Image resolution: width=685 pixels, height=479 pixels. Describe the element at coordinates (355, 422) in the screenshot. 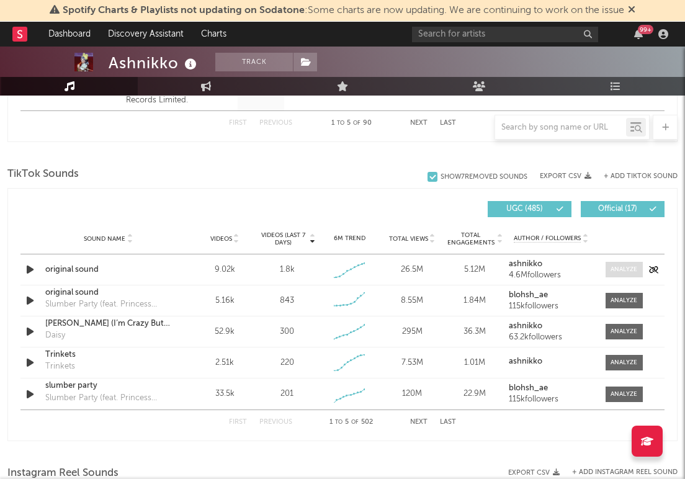

I see `span: of` at that location.